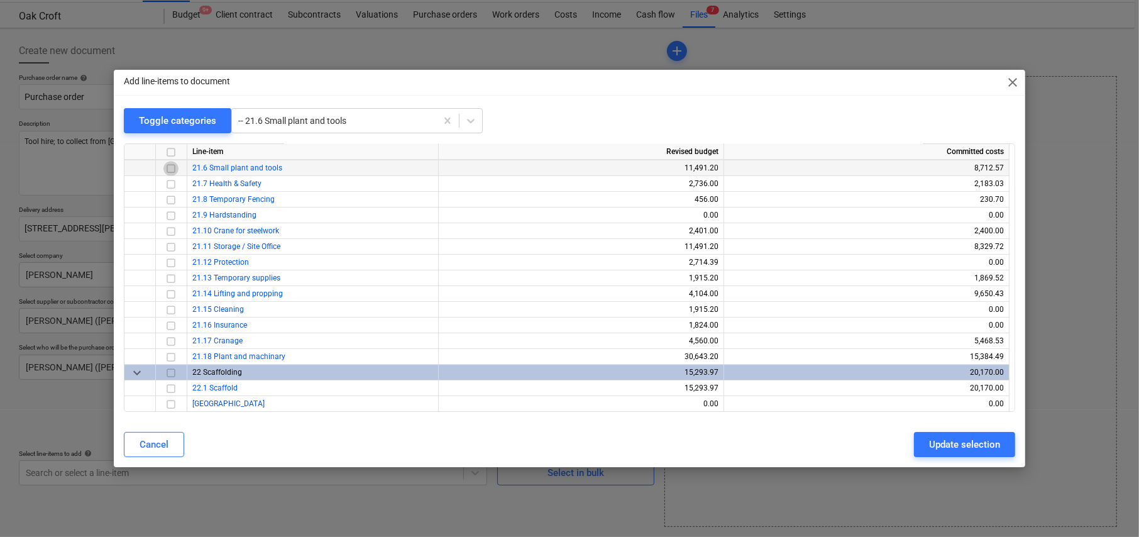 This screenshot has width=1139, height=537. What do you see at coordinates (236, 246) in the screenshot?
I see `a: 21.11 Storage / Site Office` at bounding box center [236, 246].